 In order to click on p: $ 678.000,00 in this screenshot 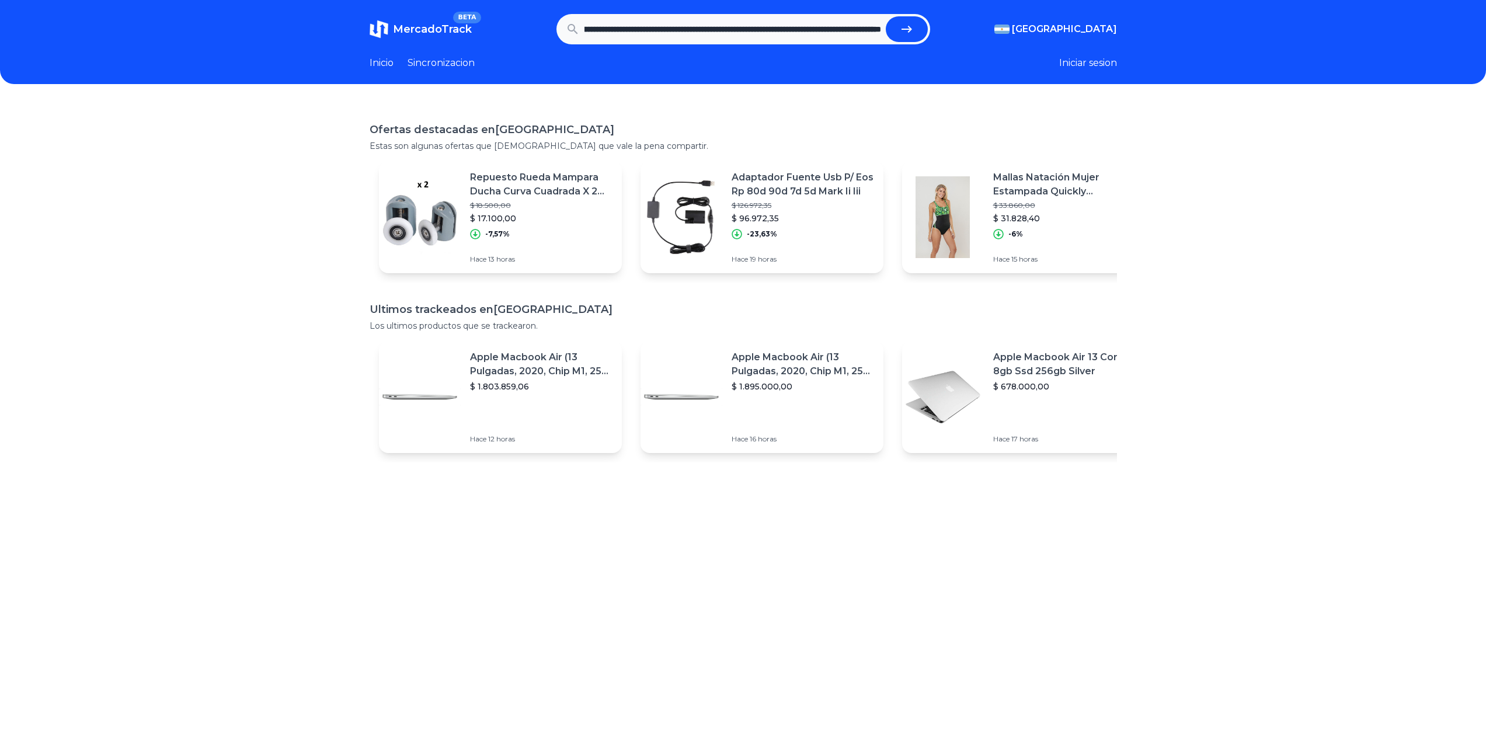, I will do `click(1064, 387)`.